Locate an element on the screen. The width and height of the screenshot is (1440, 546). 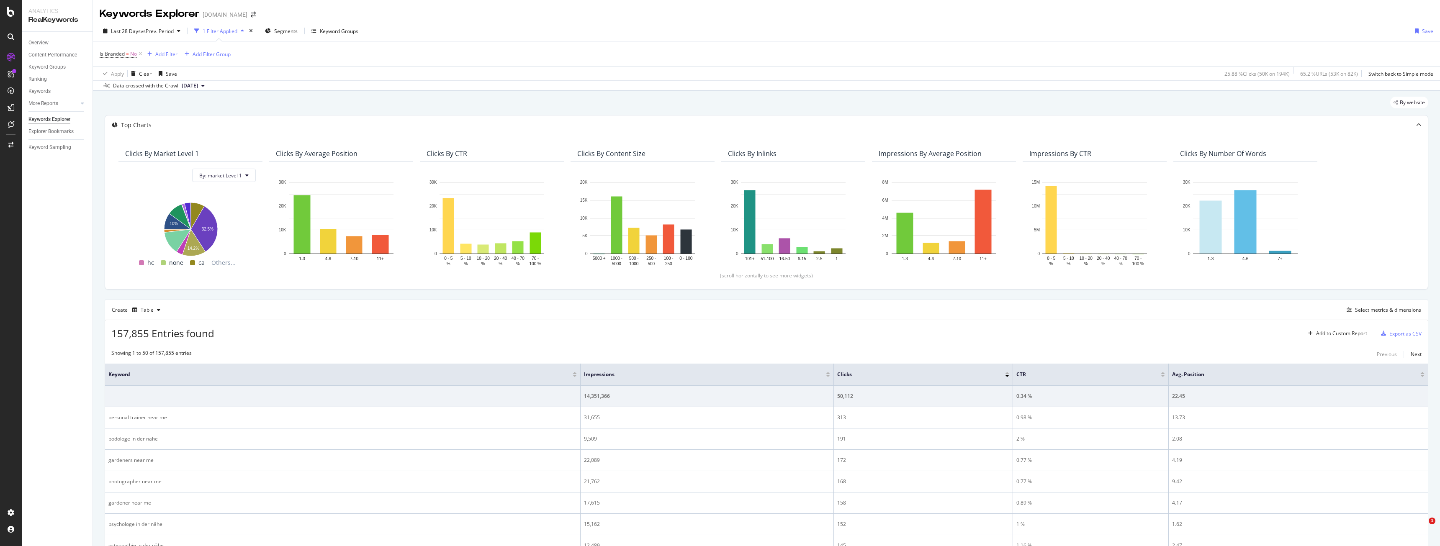
text: 10 - 20 is located at coordinates (483, 258).